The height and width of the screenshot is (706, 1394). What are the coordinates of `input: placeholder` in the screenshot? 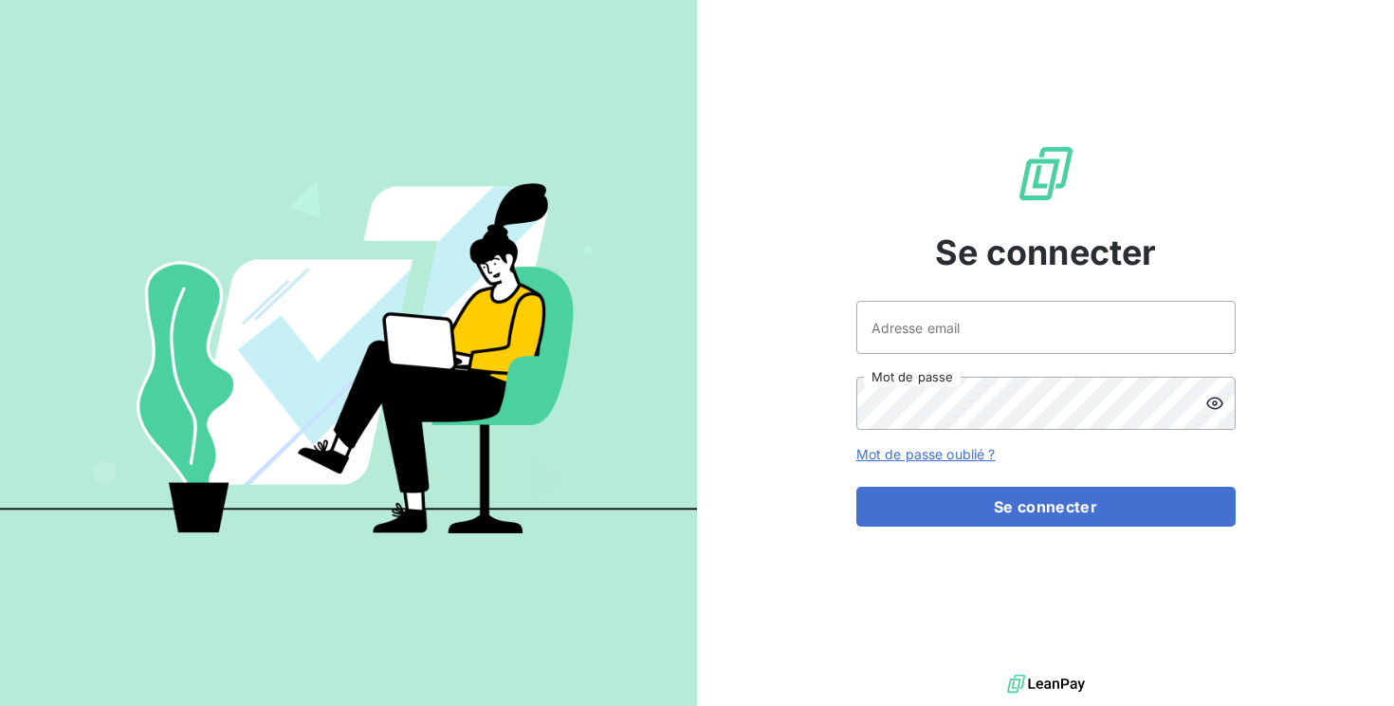 It's located at (1046, 327).